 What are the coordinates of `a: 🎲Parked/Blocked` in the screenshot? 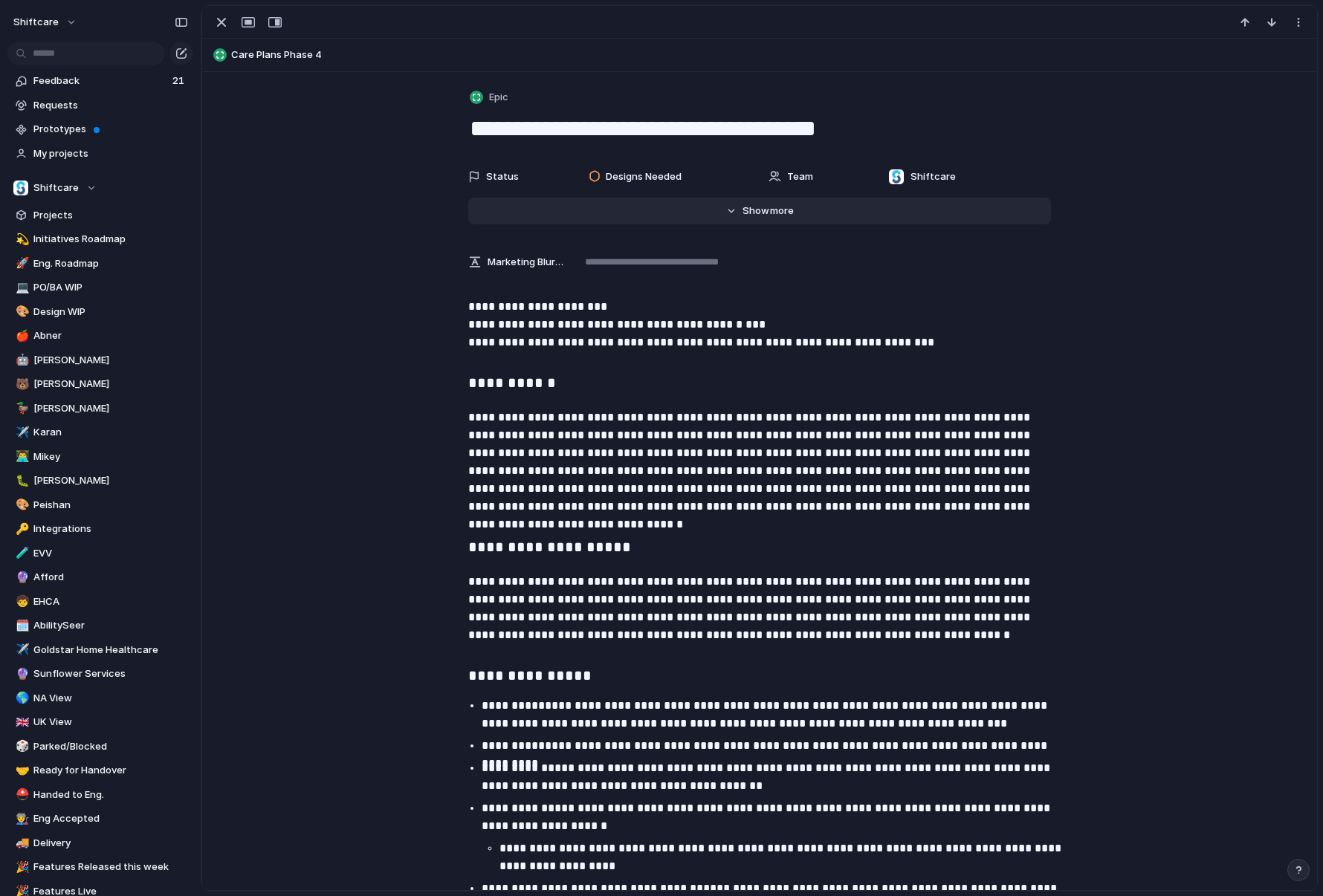 It's located at (100, 746).